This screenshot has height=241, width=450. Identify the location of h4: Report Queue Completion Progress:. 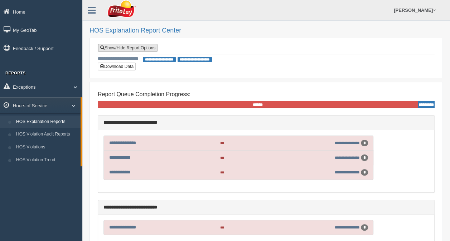
(266, 95).